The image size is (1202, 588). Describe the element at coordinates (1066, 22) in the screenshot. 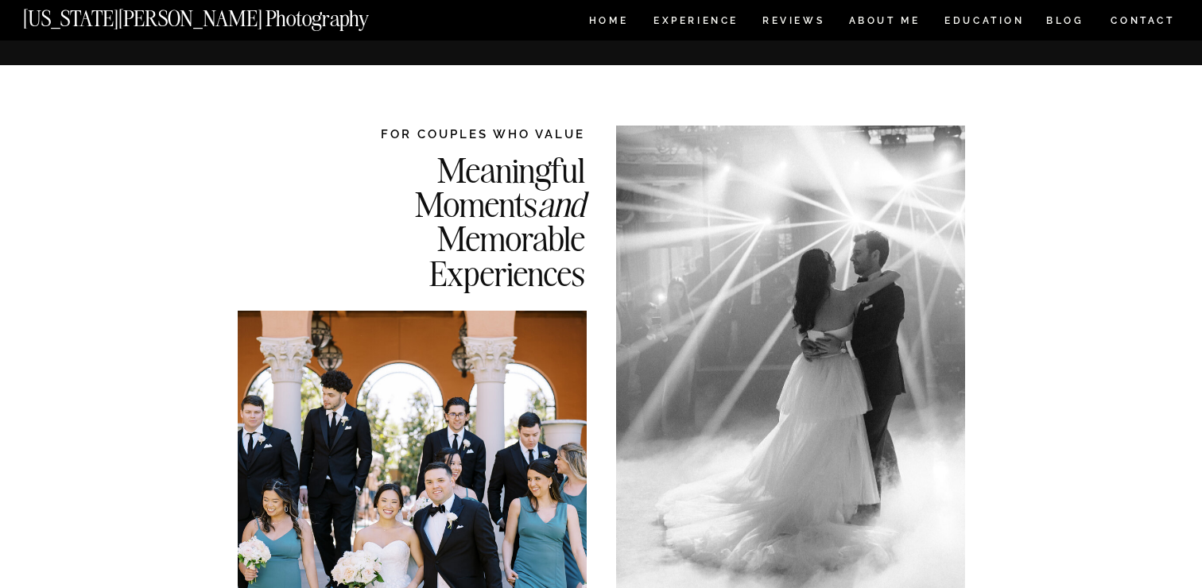

I see `nav: BLOG` at that location.